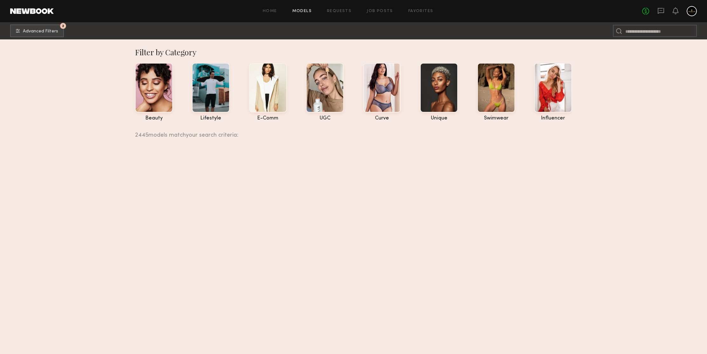 Image resolution: width=707 pixels, height=354 pixels. I want to click on button: 2Advanced Filters, so click(37, 31).